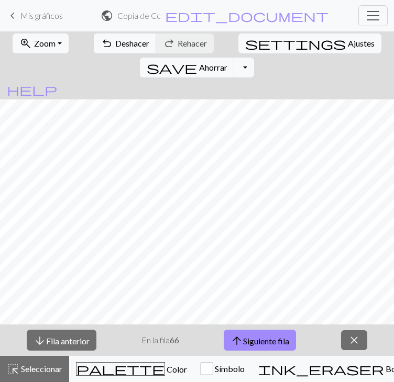 The image size is (394, 382). What do you see at coordinates (295, 43) in the screenshot?
I see `i: Settings` at bounding box center [295, 43].